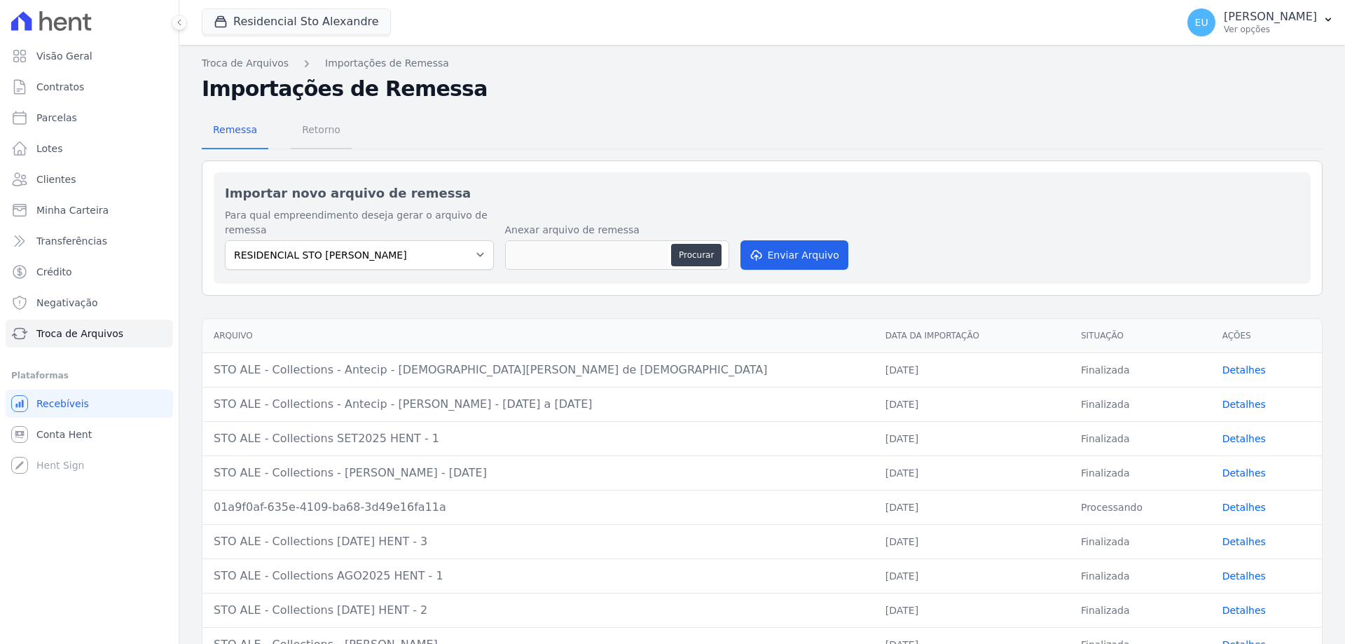  I want to click on div: STO ALE - Collections SET2025 HENT - 1, so click(538, 439).